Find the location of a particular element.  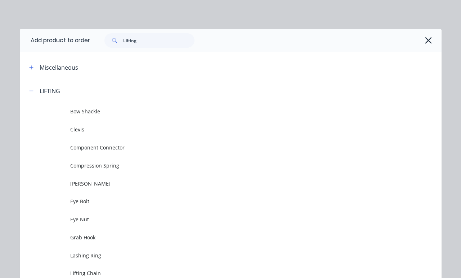

span: Compression Spring is located at coordinates (219, 165).